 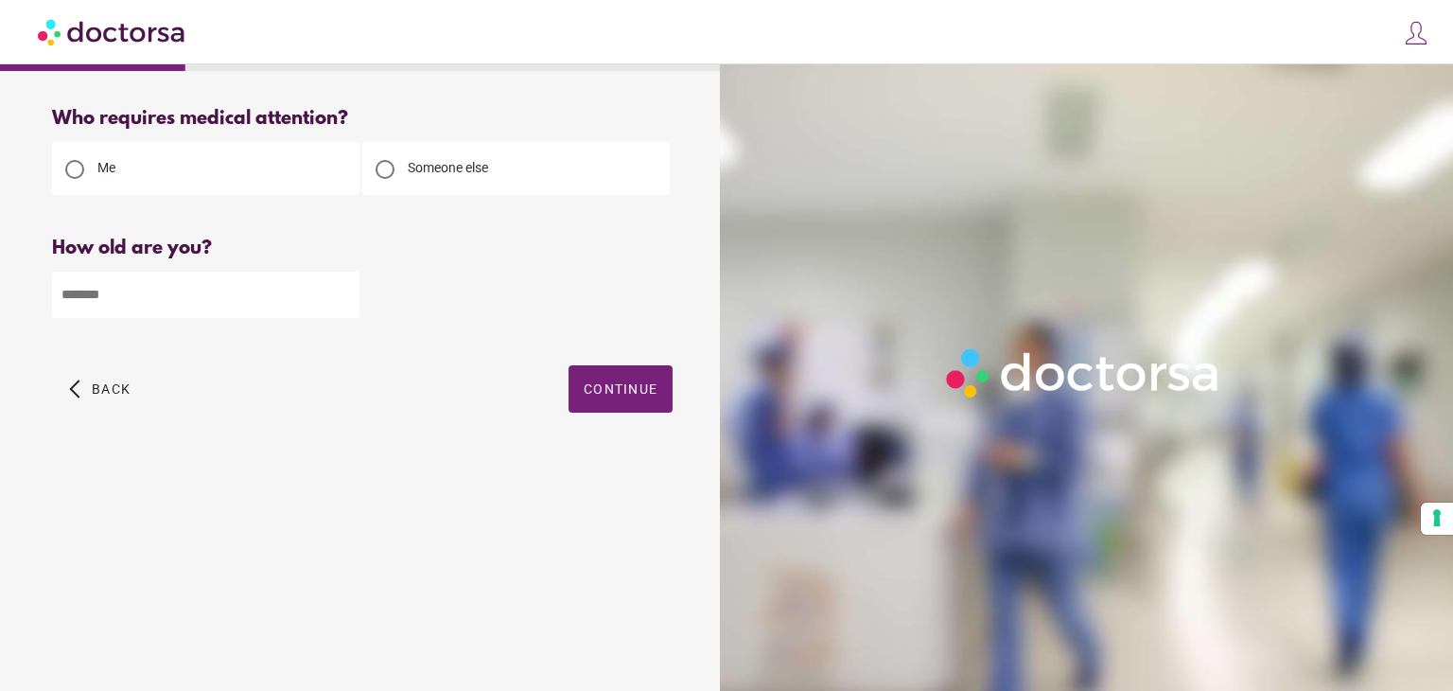 I want to click on span: Continue, so click(x=621, y=389).